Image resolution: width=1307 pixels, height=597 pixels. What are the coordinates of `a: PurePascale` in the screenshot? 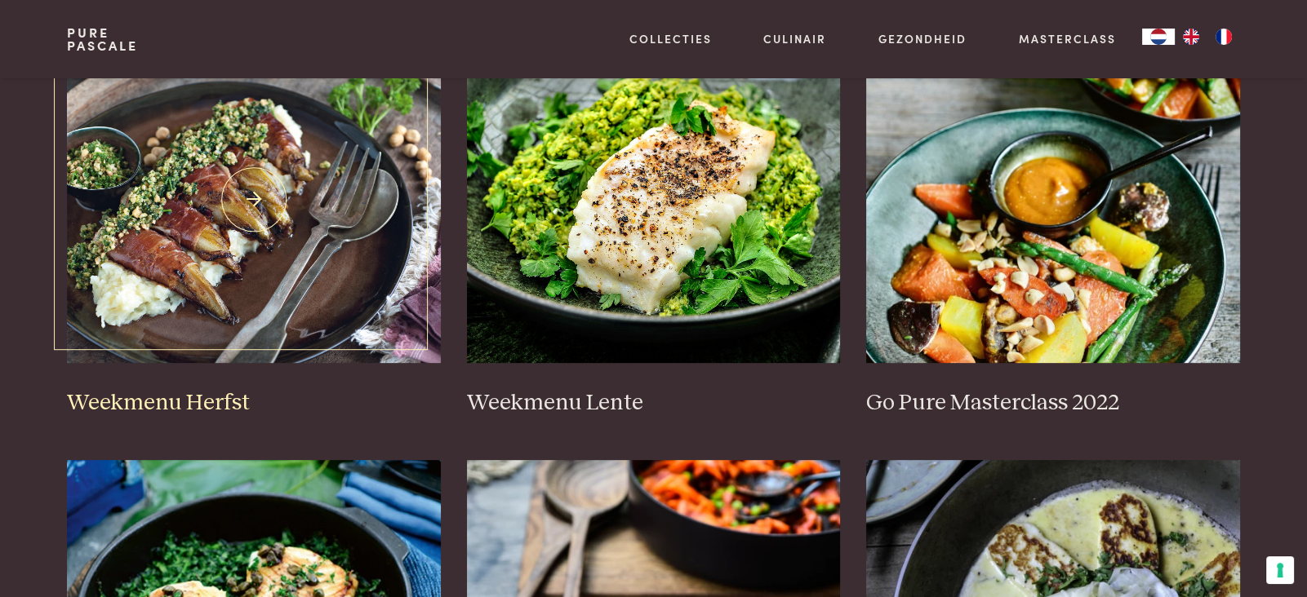 It's located at (102, 39).